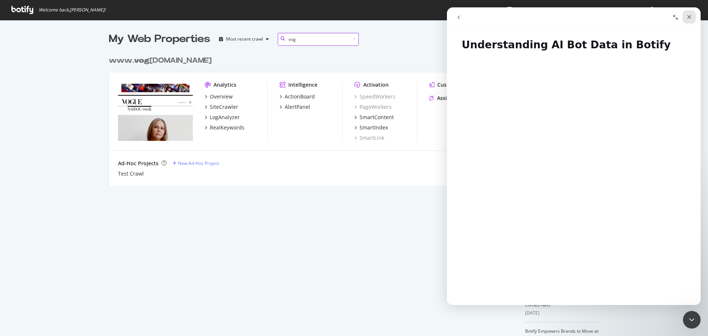  I want to click on a: SiteCrawler, so click(221, 107).